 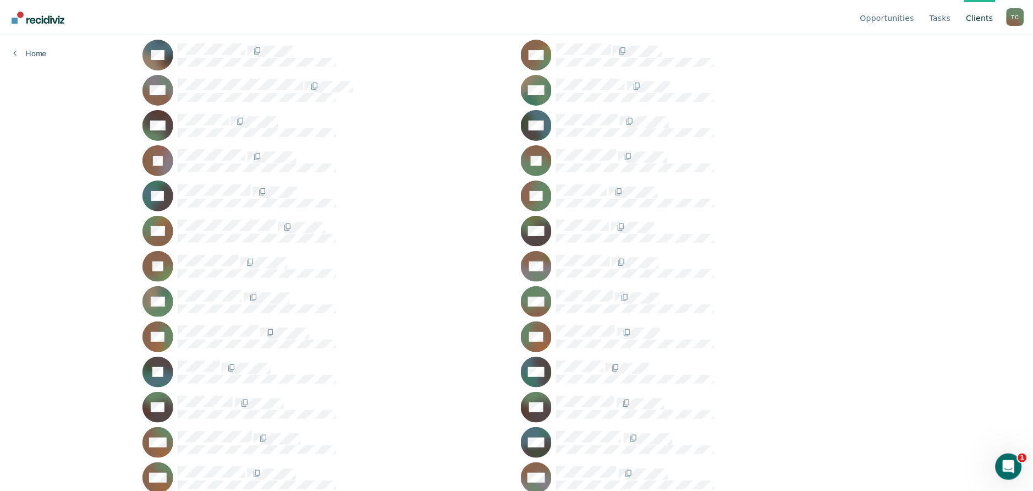 What do you see at coordinates (1015, 17) in the screenshot?
I see `button: Profile dropdown button` at bounding box center [1015, 17].